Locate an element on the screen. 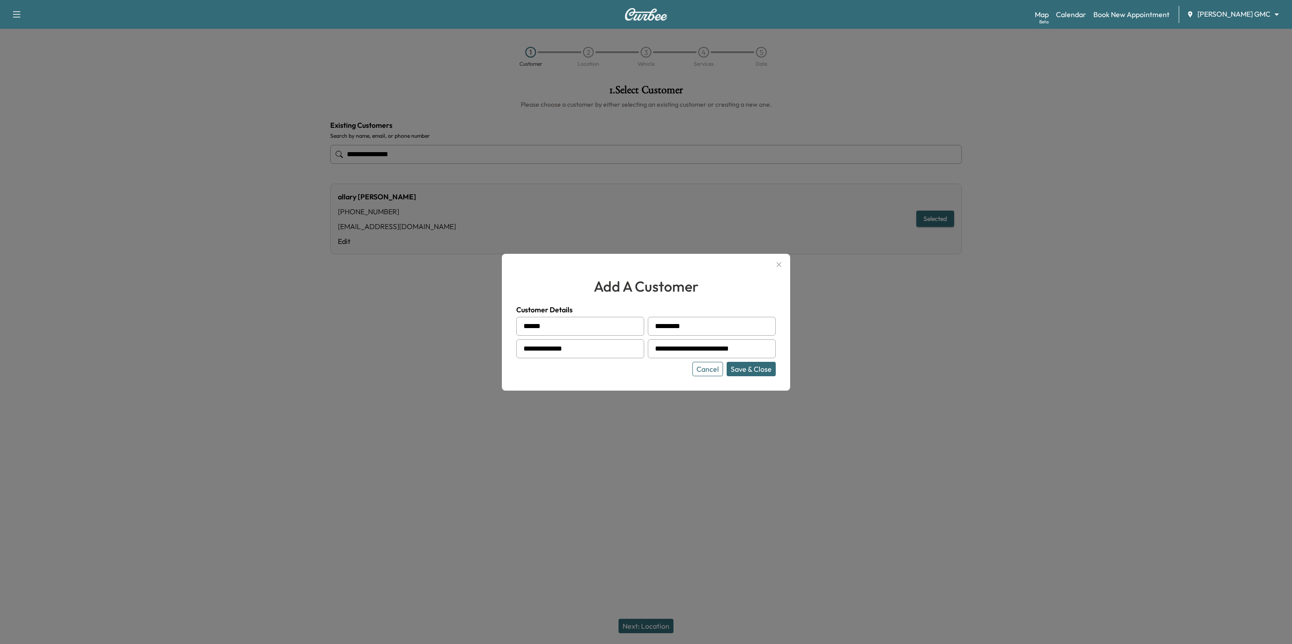 The image size is (1292, 644). a: Calendar is located at coordinates (1070, 14).